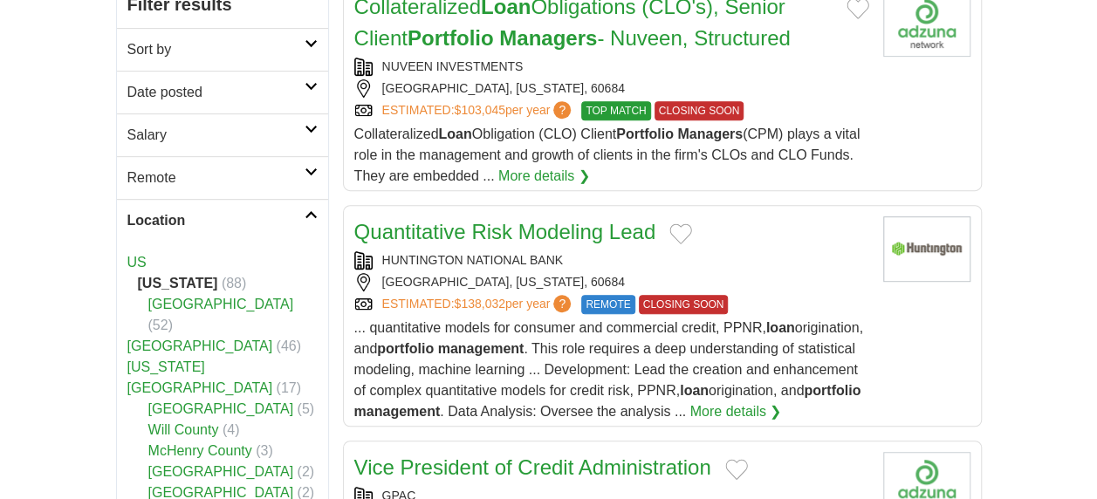 The image size is (1097, 499). Describe the element at coordinates (607, 154) in the screenshot. I see `span: Collateralized Obligation (CLO) Client (CPM) plays a vital role in the management and growth of c...` at that location.